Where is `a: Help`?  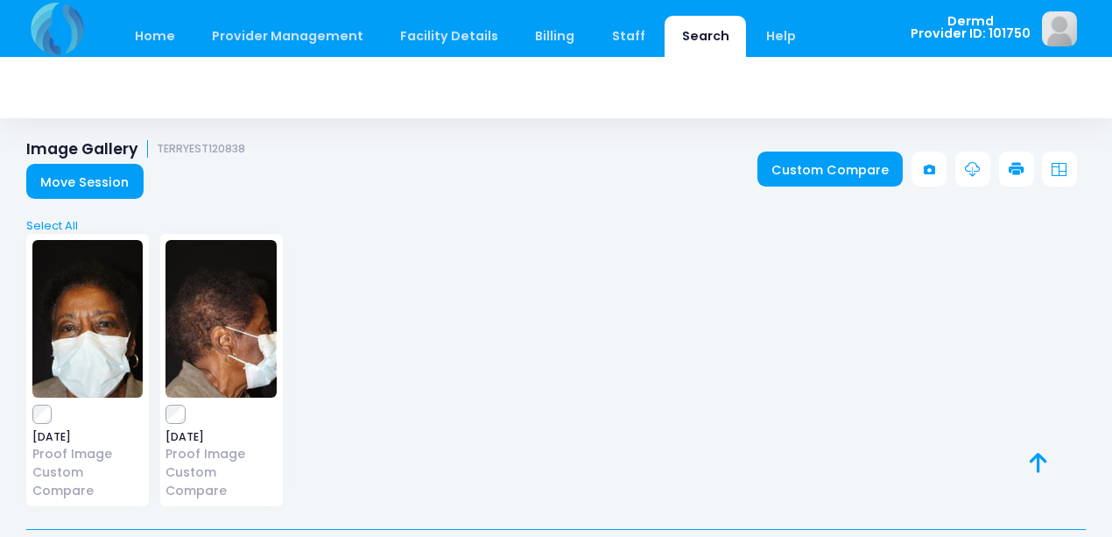 a: Help is located at coordinates (781, 36).